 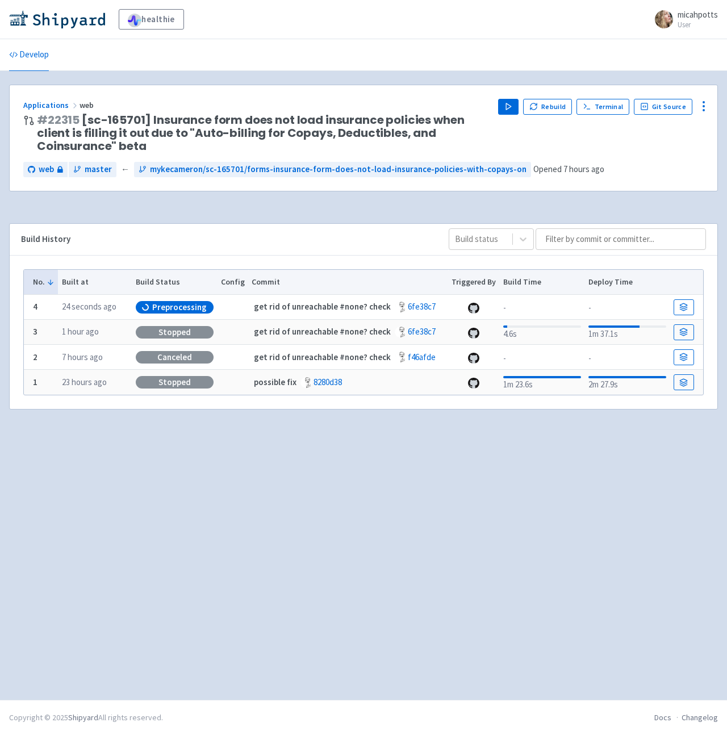 What do you see at coordinates (35, 306) in the screenshot?
I see `b: 4` at bounding box center [35, 306].